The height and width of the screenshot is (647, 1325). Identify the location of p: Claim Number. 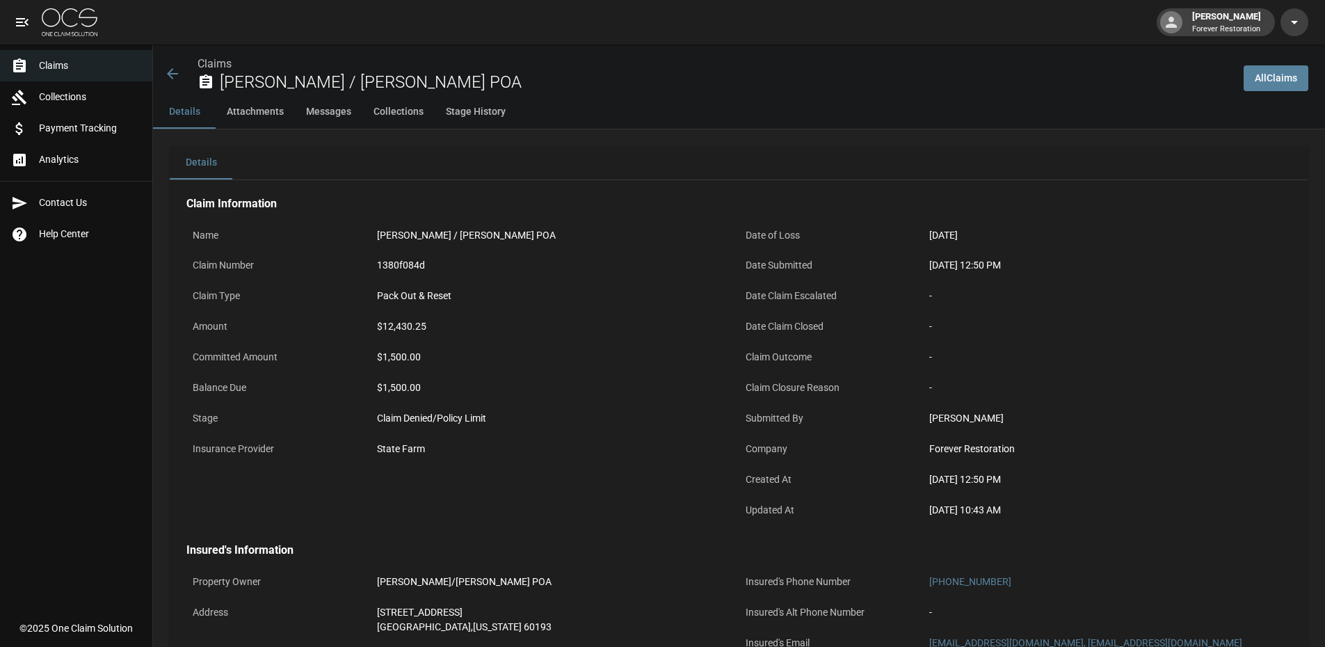
(278, 265).